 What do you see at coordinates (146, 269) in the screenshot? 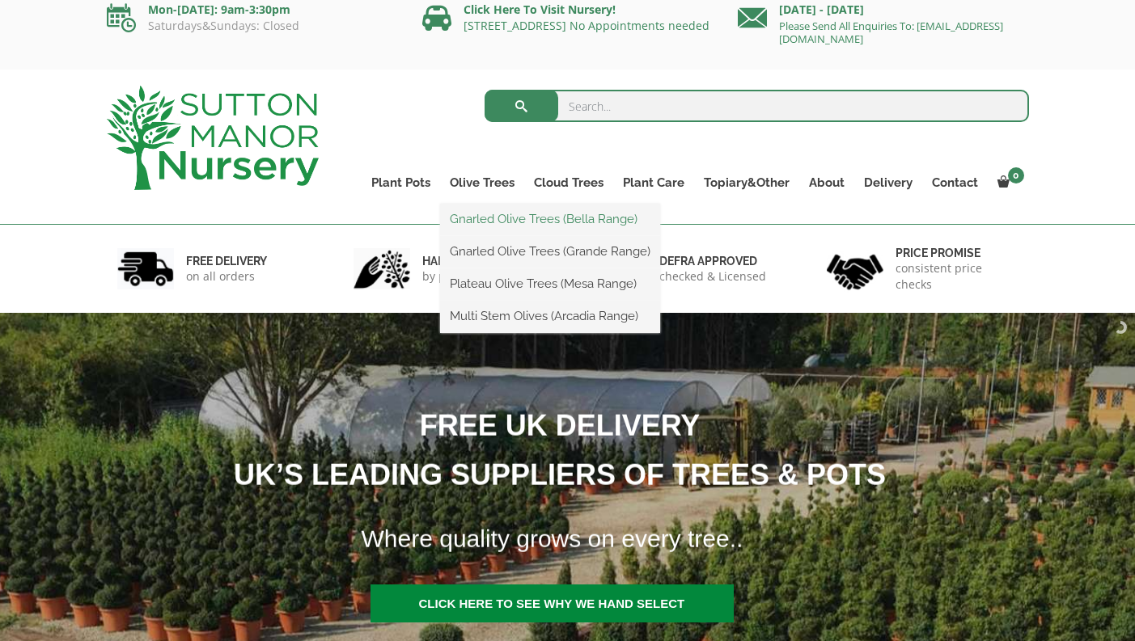
I see `img: 1.jpg` at bounding box center [146, 269].